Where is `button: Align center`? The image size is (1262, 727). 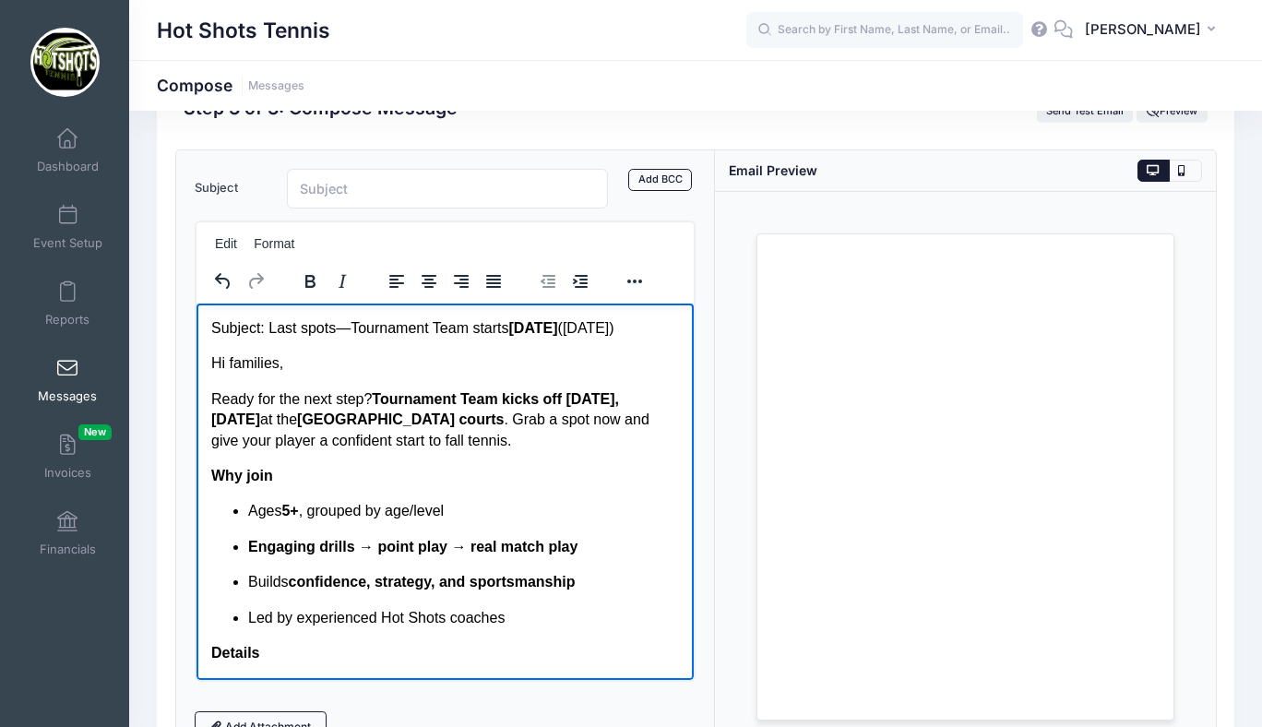 button: Align center is located at coordinates (429, 281).